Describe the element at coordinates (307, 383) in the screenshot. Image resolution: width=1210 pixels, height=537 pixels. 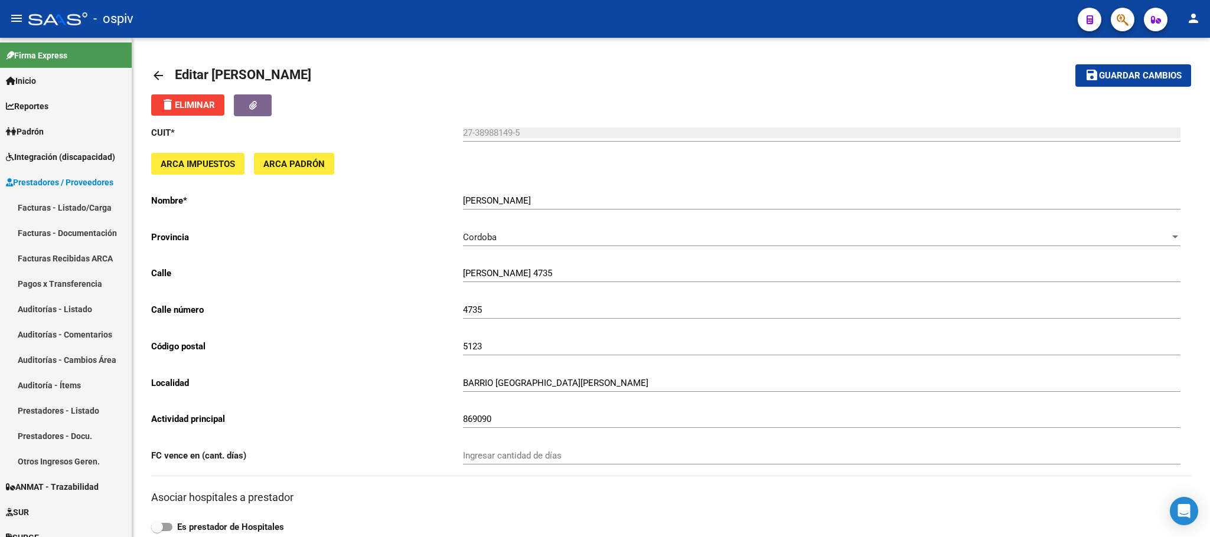
I see `p: Localidad` at that location.